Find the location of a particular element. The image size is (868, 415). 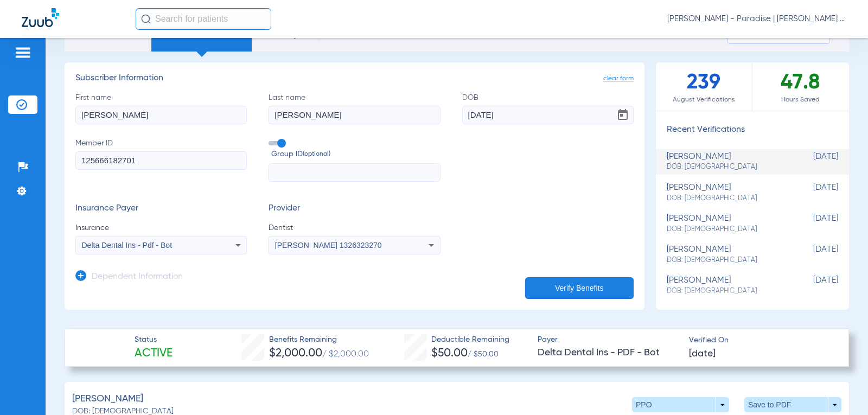

span: Deductible Remaining is located at coordinates (470, 340).